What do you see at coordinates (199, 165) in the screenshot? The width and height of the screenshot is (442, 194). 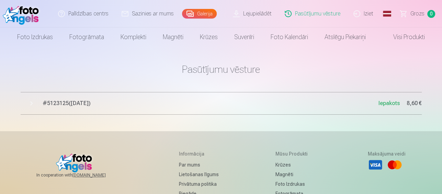 I see `a: Par mums` at bounding box center [199, 165].